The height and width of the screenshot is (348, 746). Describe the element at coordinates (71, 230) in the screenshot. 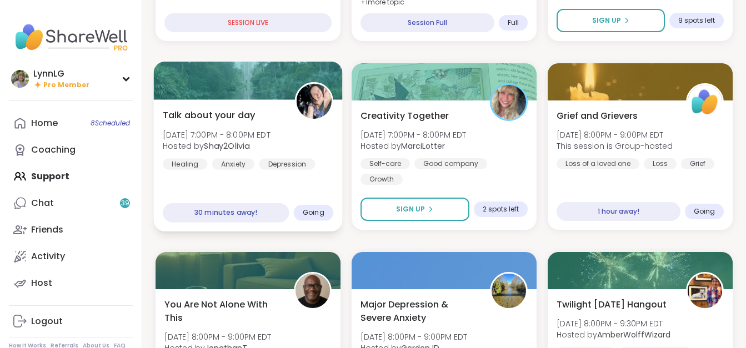

I see `a: Friends` at that location.